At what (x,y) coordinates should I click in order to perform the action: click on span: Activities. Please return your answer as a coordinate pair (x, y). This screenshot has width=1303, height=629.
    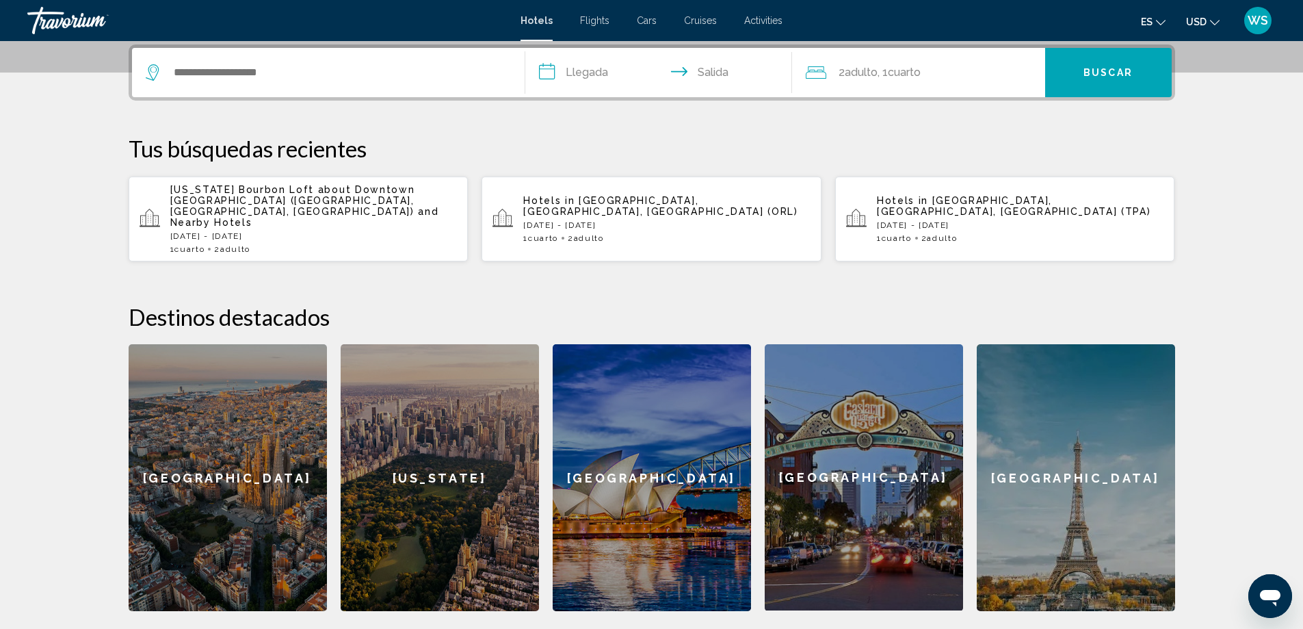
    Looking at the image, I should click on (763, 21).